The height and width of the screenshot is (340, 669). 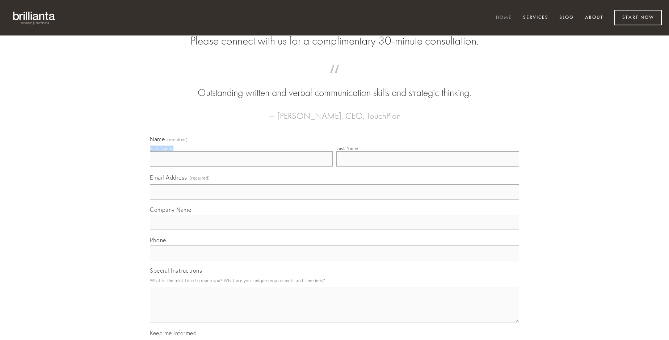 I want to click on span: Company Name, so click(x=171, y=210).